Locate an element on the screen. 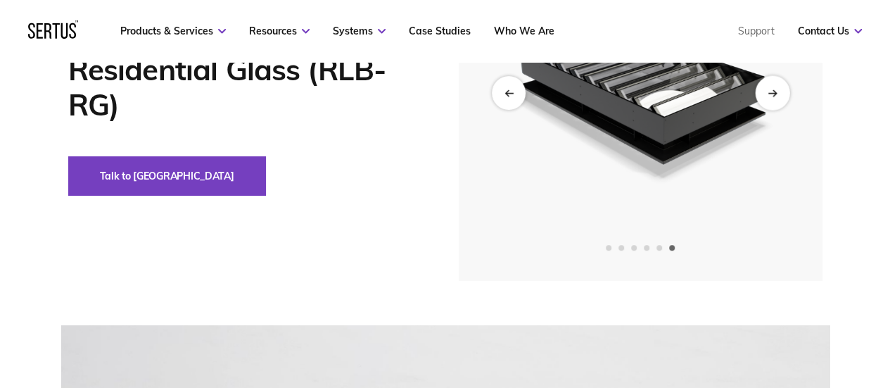 This screenshot has height=388, width=890. div: Chat Widget is located at coordinates (763, 306).